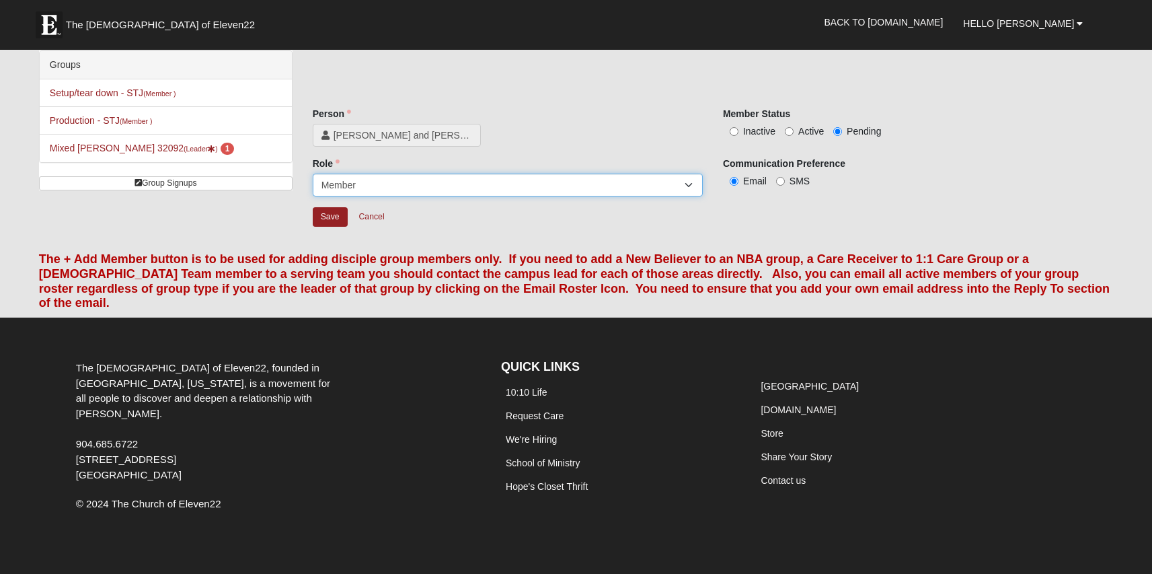  What do you see at coordinates (734, 181) in the screenshot?
I see `input: Email` at bounding box center [734, 181].